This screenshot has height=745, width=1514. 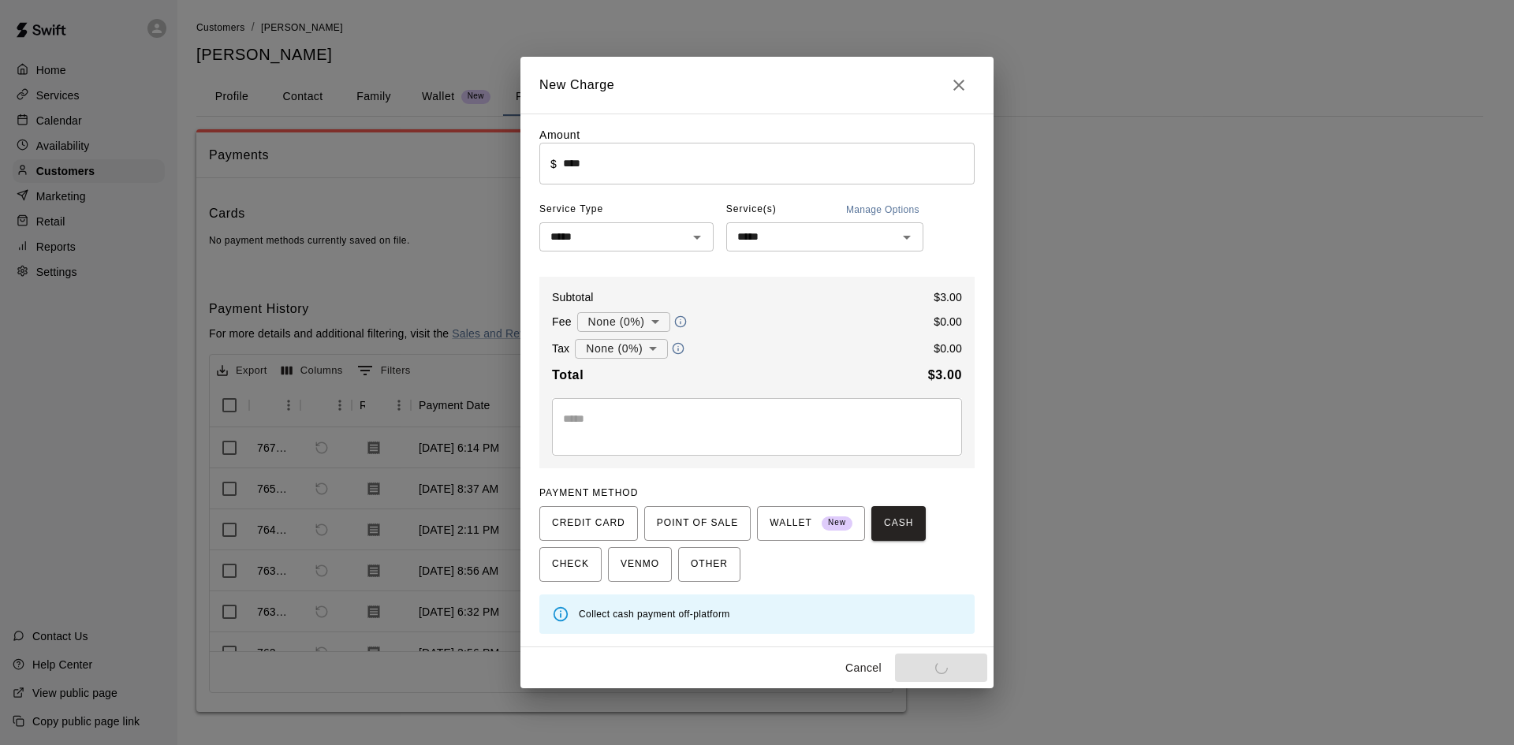 I want to click on span: CHECK, so click(x=570, y=565).